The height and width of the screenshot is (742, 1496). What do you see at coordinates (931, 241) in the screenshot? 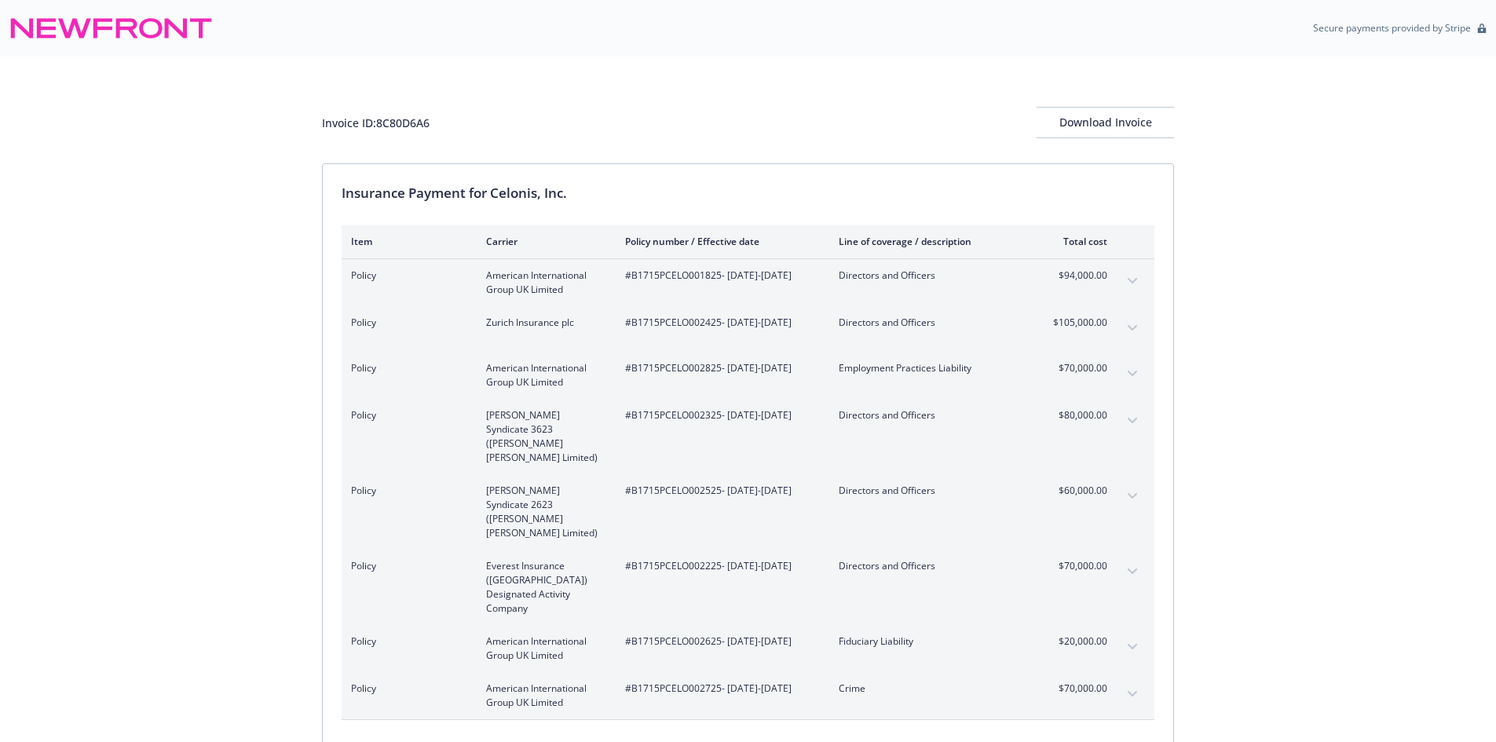
I see `div: Line of coverage / description` at bounding box center [931, 241].